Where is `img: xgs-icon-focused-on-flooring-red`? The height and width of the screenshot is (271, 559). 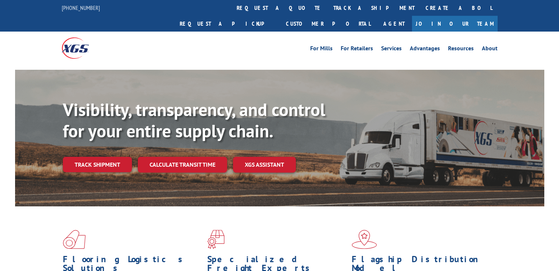 img: xgs-icon-focused-on-flooring-red is located at coordinates (216, 239).